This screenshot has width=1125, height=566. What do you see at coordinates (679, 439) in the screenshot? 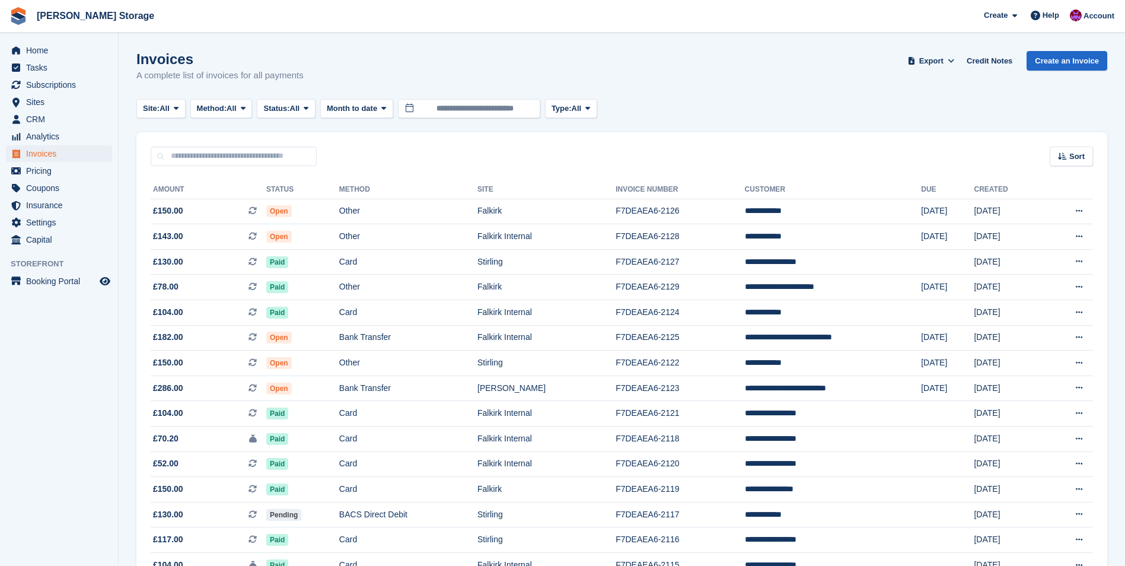
I see `td: F7DEAEA6-2118` at bounding box center [679, 439].